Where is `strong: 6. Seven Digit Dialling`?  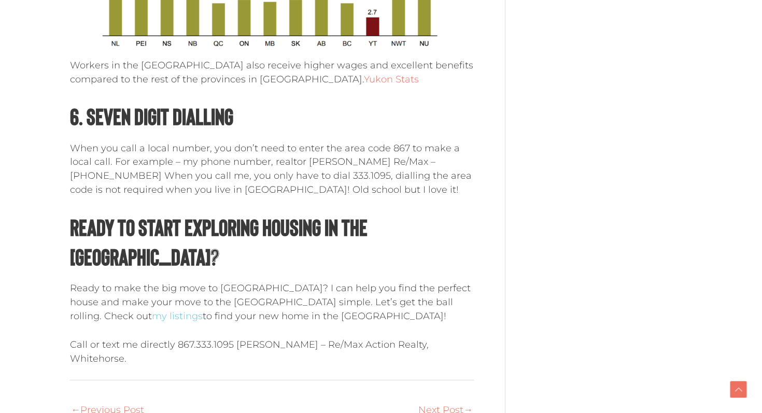 strong: 6. Seven Digit Dialling is located at coordinates (151, 116).